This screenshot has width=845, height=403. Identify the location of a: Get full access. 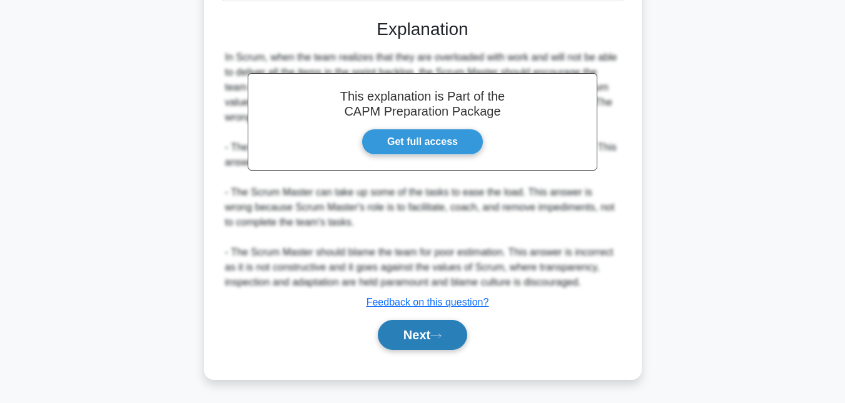
(422, 142).